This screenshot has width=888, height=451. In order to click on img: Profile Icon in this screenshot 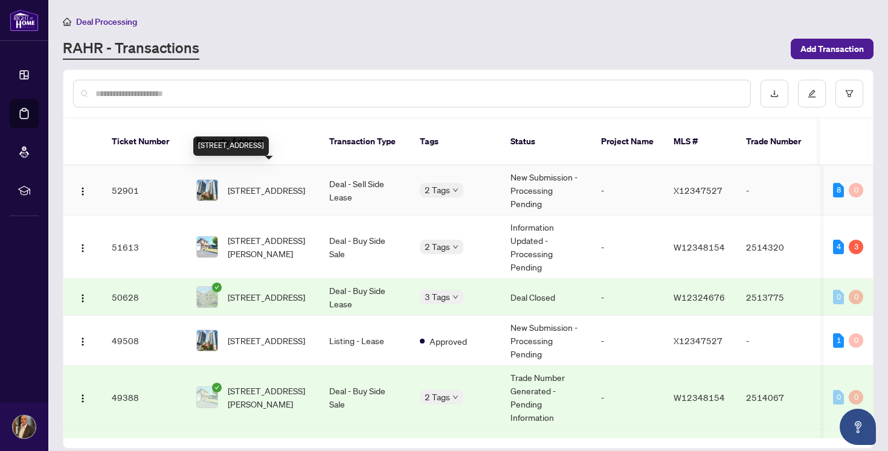, I will do `click(24, 427)`.